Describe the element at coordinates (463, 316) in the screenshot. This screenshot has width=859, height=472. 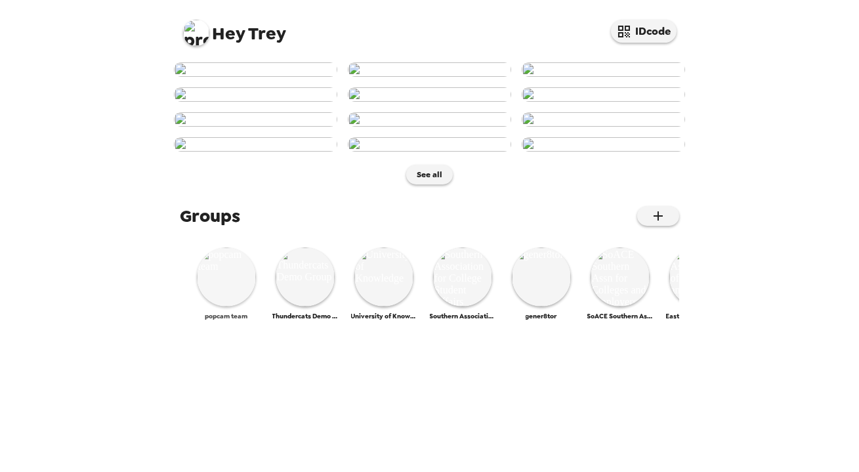
I see `span: Southern Association for College Student Affairs` at that location.